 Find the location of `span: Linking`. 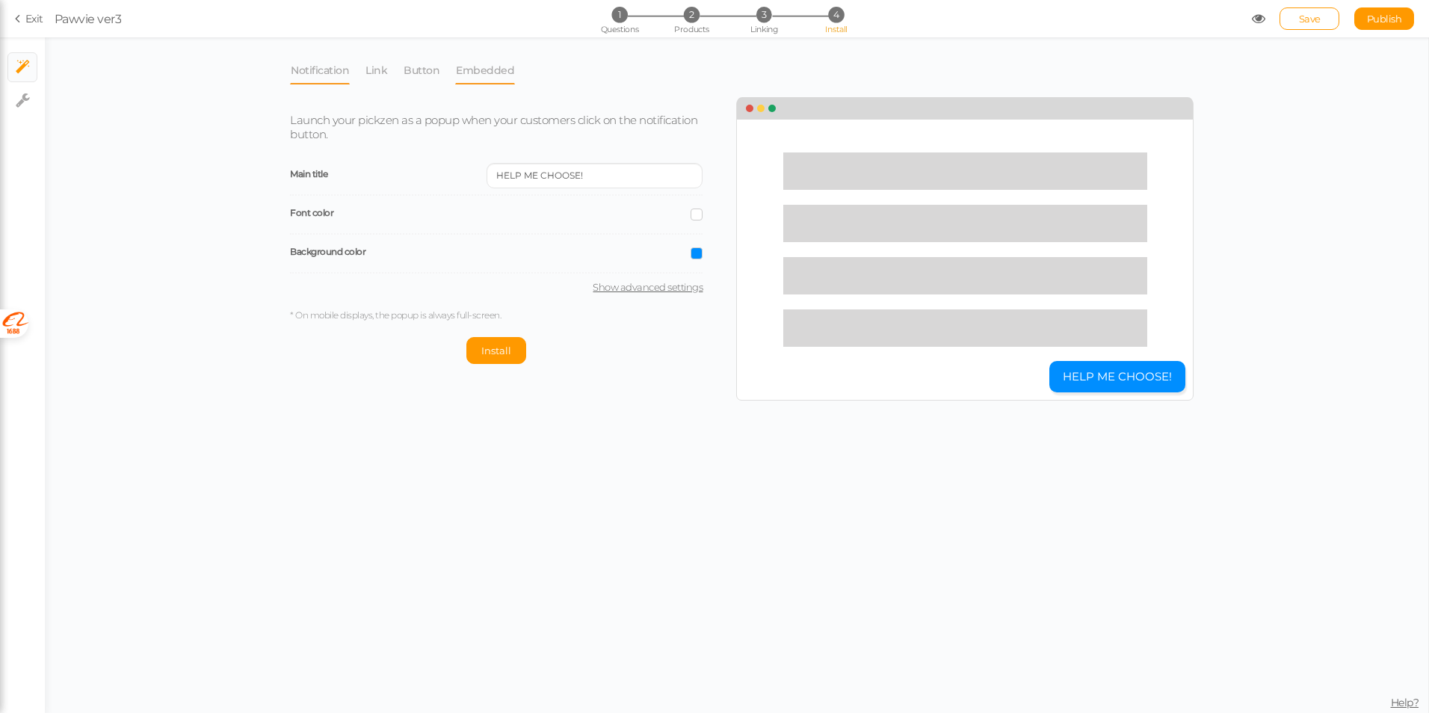

span: Linking is located at coordinates (764, 29).